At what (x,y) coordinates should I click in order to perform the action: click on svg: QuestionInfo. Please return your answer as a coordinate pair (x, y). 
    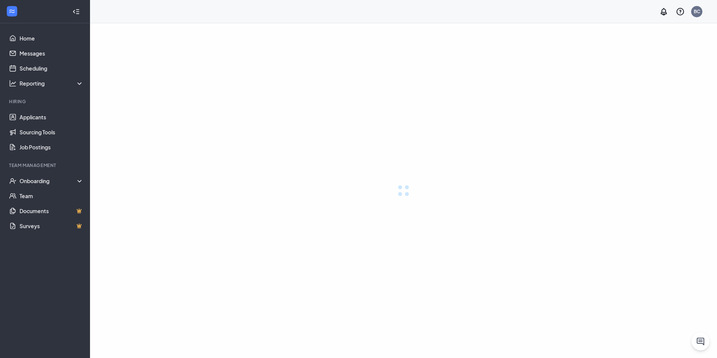
    Looking at the image, I should click on (680, 12).